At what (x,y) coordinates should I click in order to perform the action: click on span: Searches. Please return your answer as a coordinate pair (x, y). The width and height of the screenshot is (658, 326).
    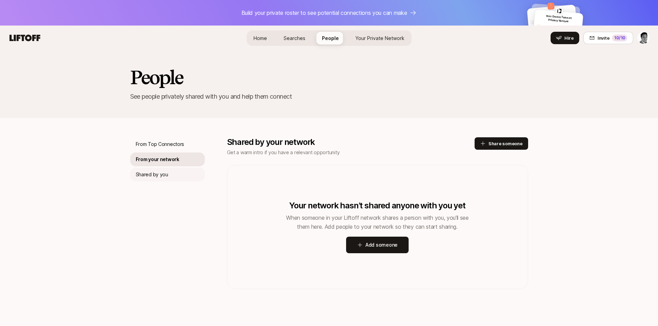
    Looking at the image, I should click on (294, 38).